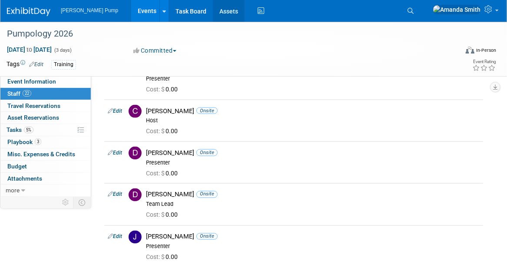 The height and width of the screenshot is (262, 507). I want to click on span: Asset Reservations, so click(33, 117).